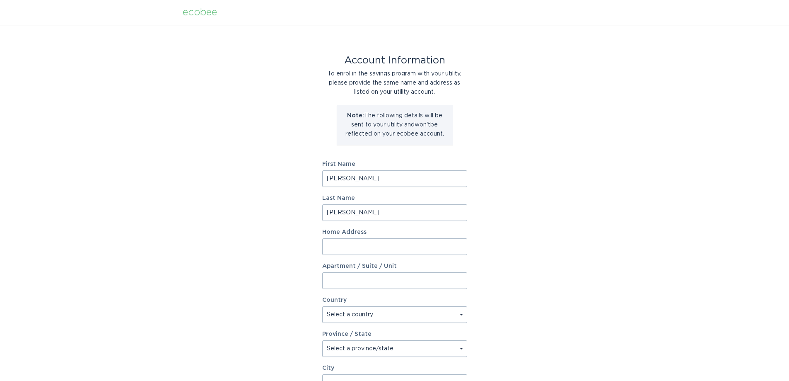 The height and width of the screenshot is (381, 789). What do you see at coordinates (395, 125) in the screenshot?
I see `p: The following details will be sent to your utility and won't be reflected on your ecobee account.` at bounding box center [395, 125].